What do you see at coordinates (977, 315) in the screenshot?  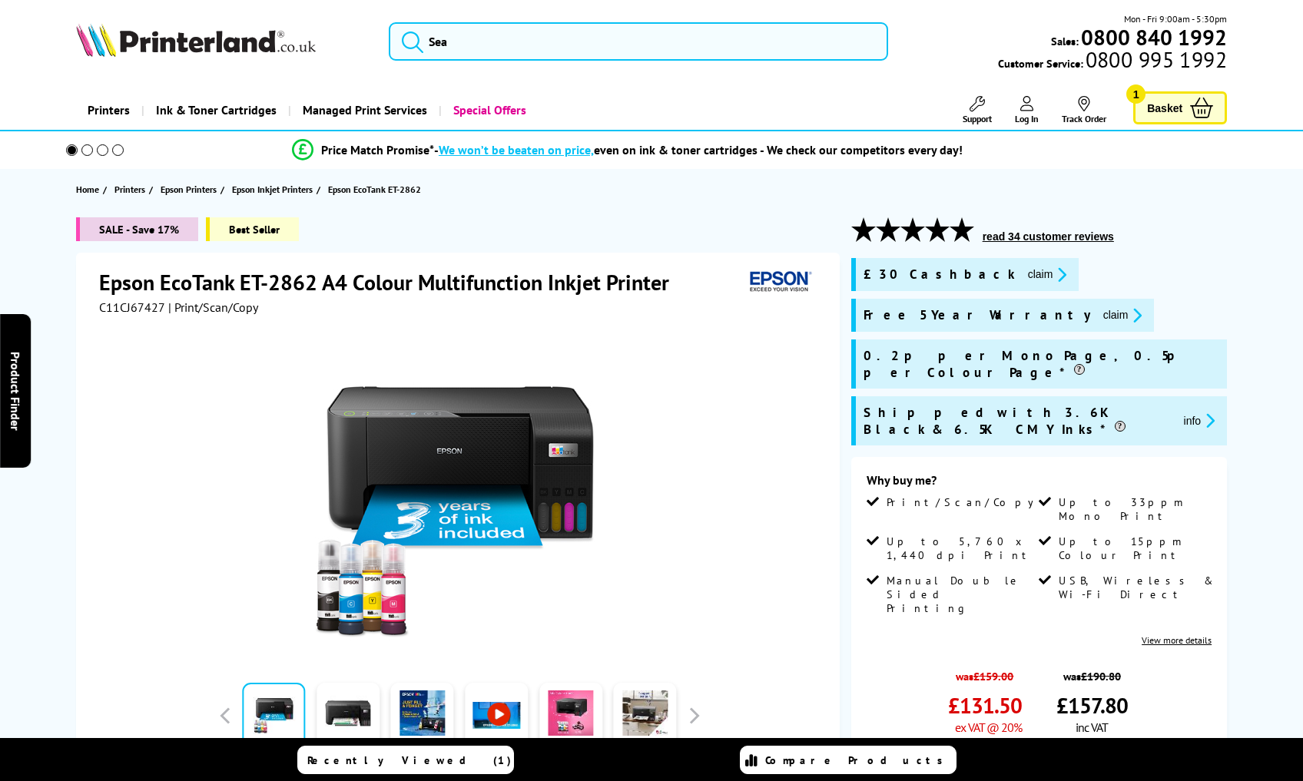 I see `span: Free 5 Year Warranty` at bounding box center [977, 315].